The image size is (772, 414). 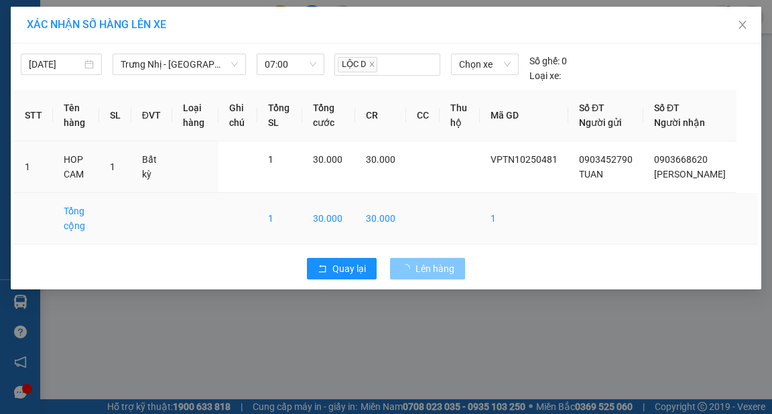 What do you see at coordinates (524, 115) in the screenshot?
I see `th: Mã GD` at bounding box center [524, 115].